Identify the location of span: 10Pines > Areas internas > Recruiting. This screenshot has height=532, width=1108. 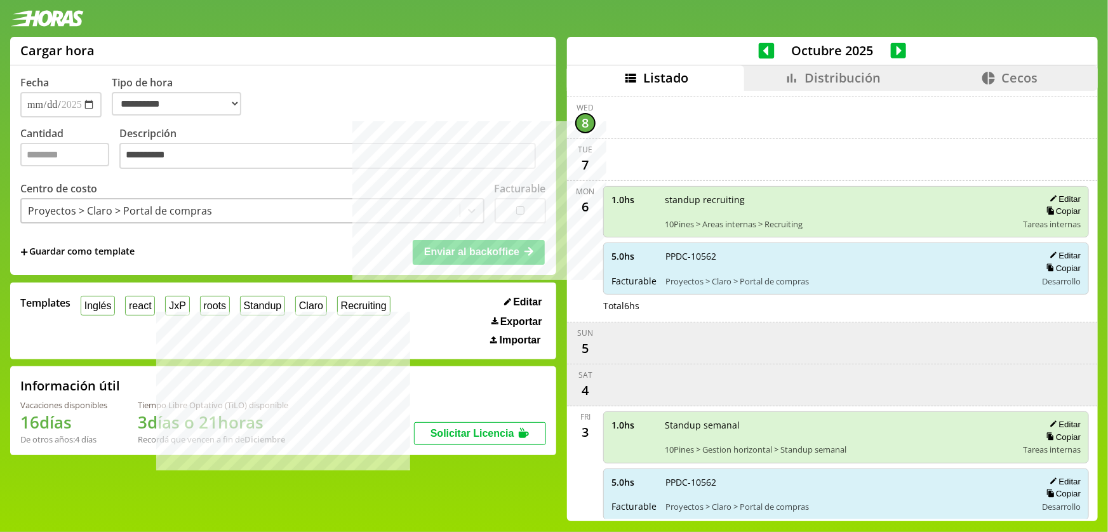
(839, 224).